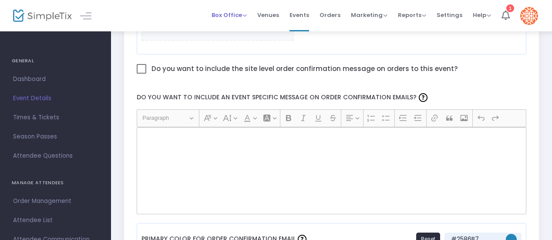 The height and width of the screenshot is (240, 552). What do you see at coordinates (510, 8) in the screenshot?
I see `div: 1` at bounding box center [510, 8].